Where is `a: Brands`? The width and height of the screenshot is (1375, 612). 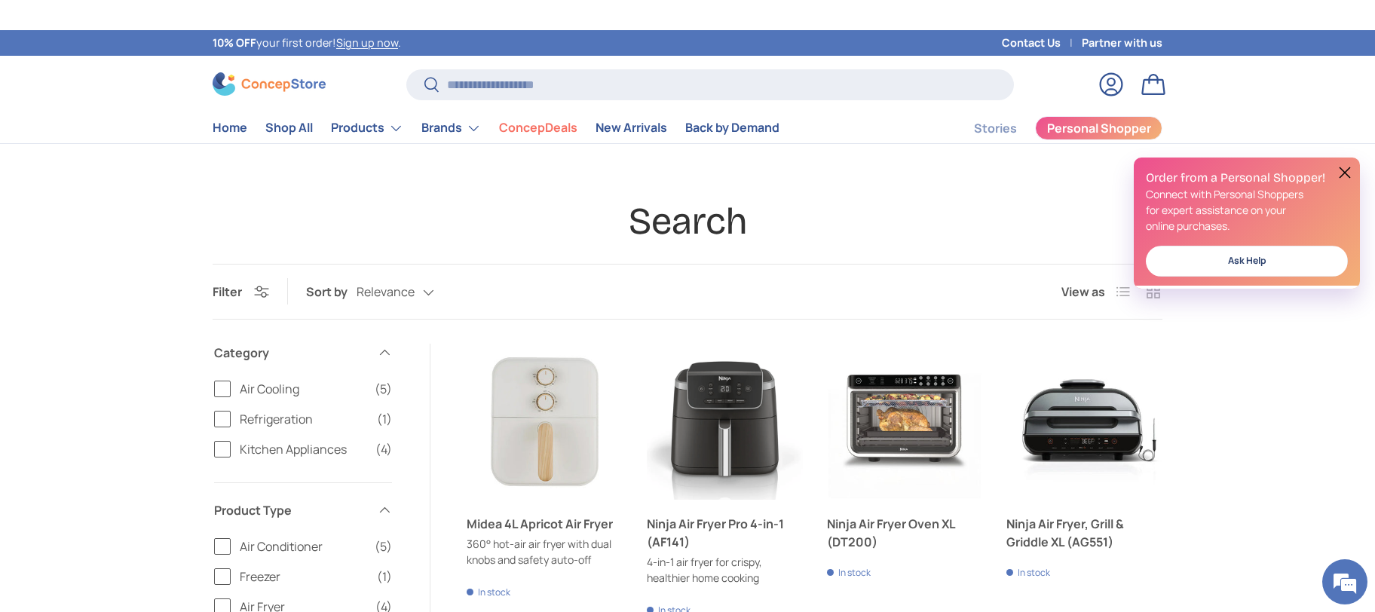
a: Brands is located at coordinates (451, 128).